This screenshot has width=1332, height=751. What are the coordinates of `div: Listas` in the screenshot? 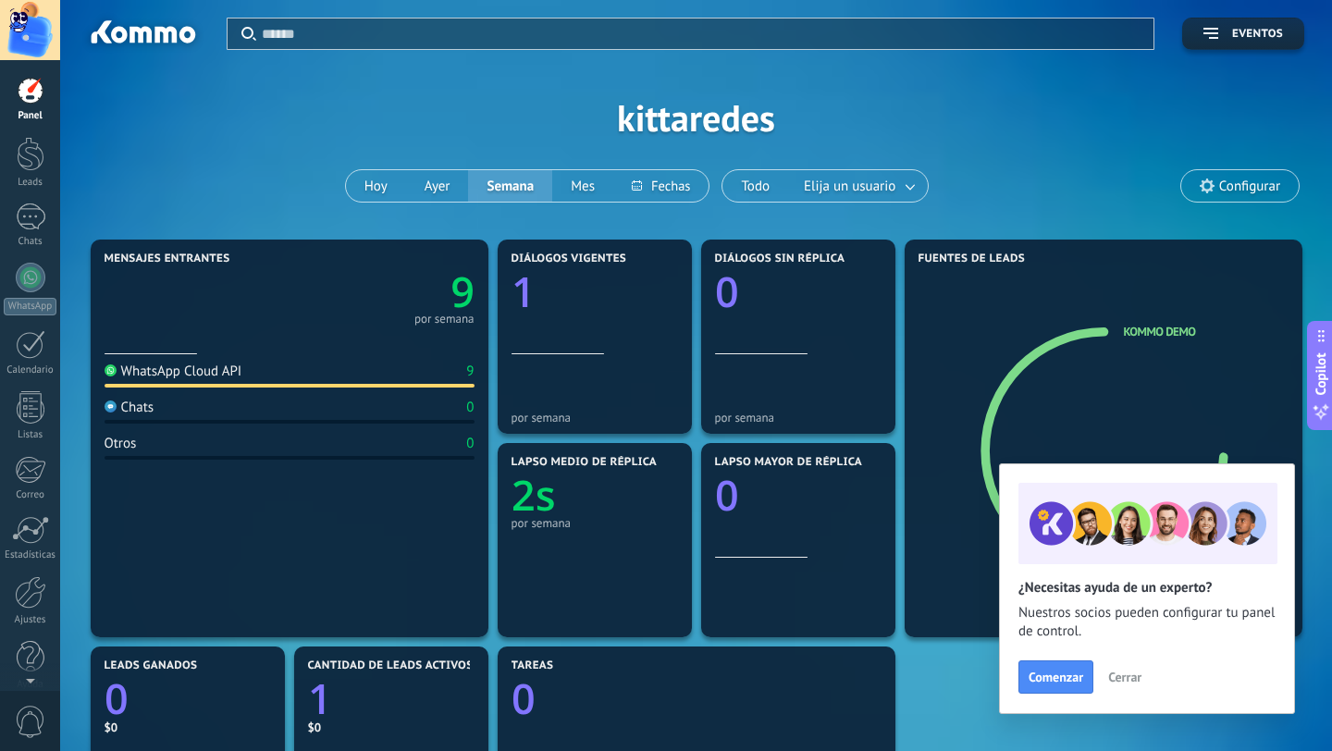 It's located at (31, 435).